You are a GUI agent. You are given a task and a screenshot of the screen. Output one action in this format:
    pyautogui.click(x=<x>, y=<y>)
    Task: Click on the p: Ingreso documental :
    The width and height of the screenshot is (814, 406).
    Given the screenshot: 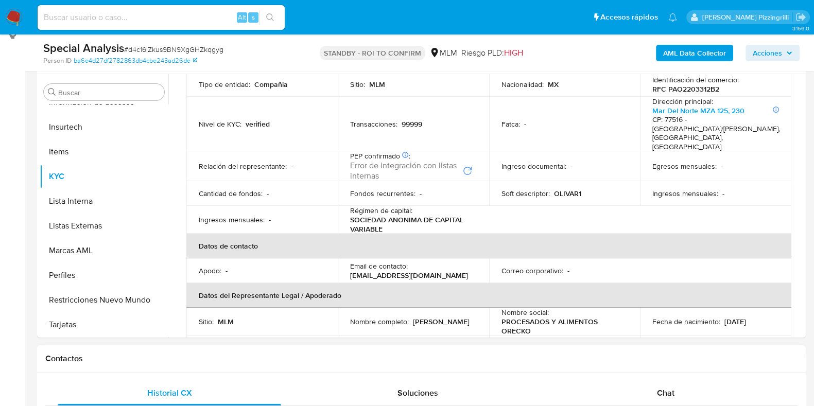 What is the action you would take?
    pyautogui.click(x=534, y=166)
    